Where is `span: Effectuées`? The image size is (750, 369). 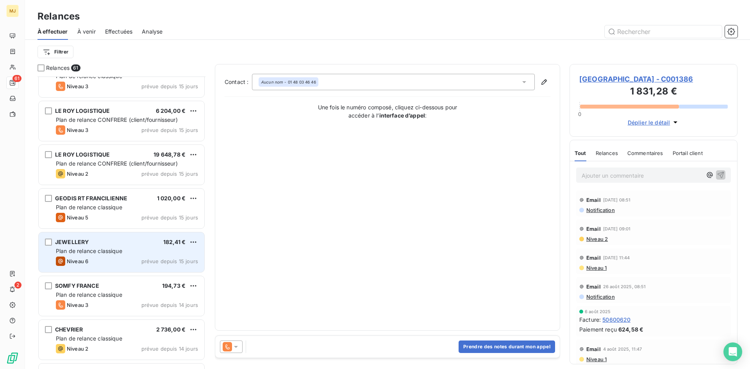
span: Effectuées is located at coordinates (119, 32).